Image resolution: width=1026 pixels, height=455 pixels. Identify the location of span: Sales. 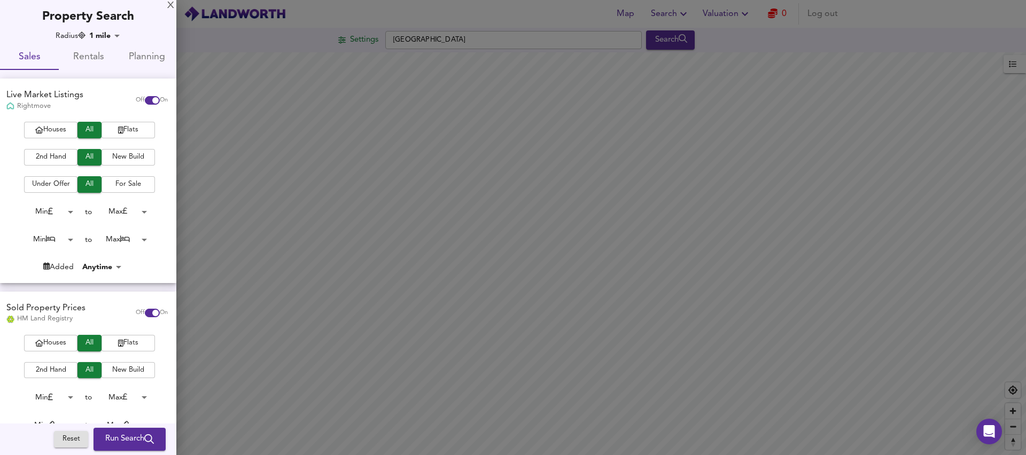
(29, 57).